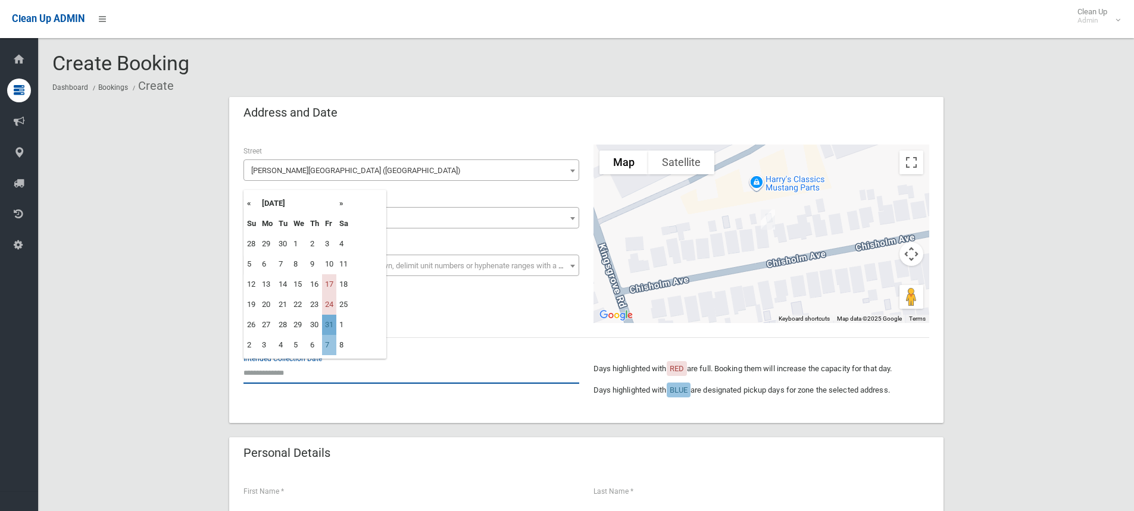 The height and width of the screenshot is (511, 1134). Describe the element at coordinates (343, 264) in the screenshot. I see `td: 11` at that location.